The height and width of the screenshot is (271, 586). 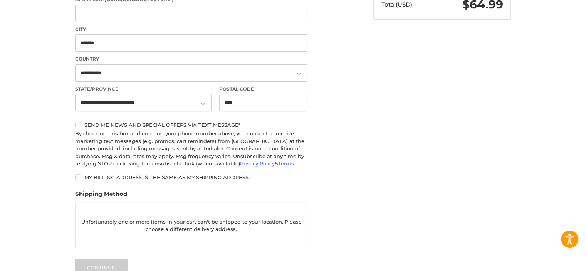 I want to click on legend: Shipping Method, so click(x=101, y=196).